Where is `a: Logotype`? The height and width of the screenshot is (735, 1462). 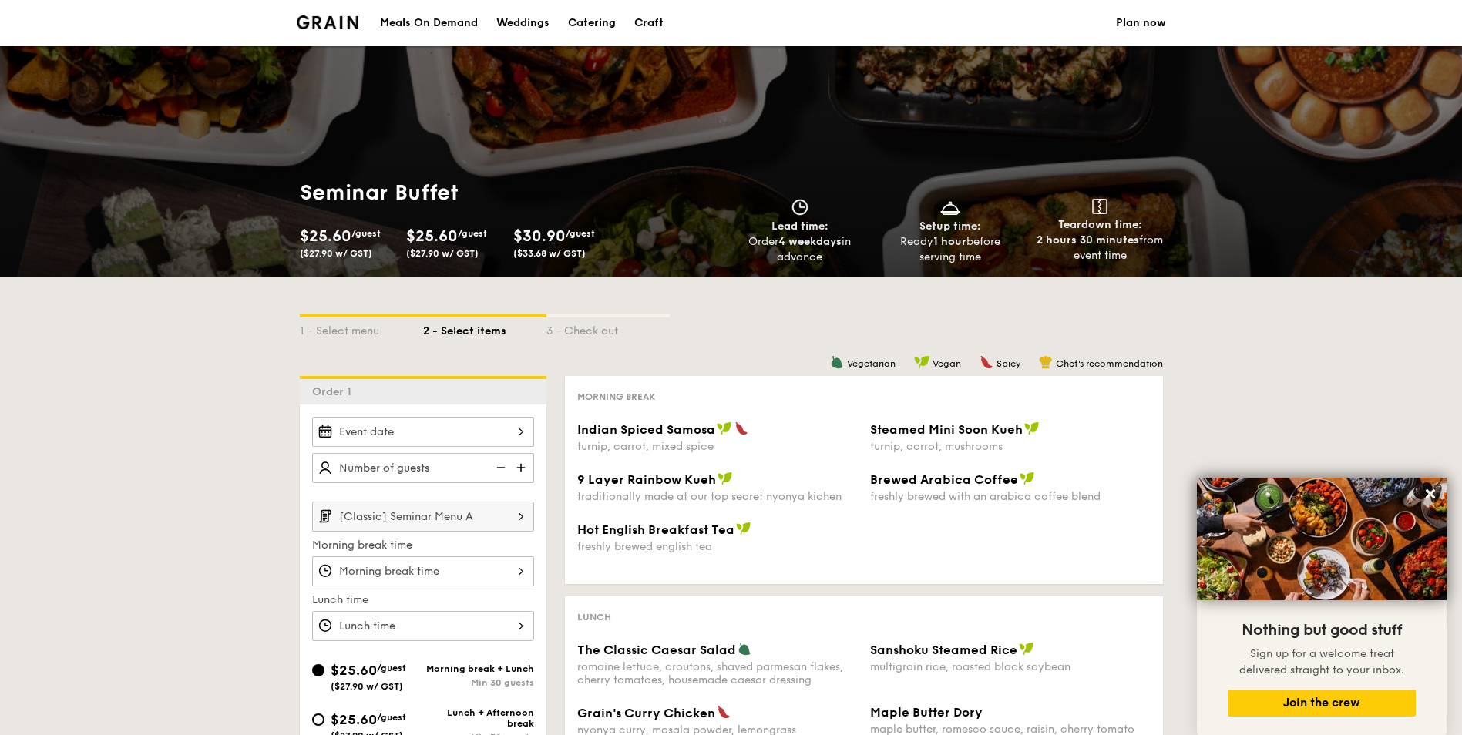
a: Logotype is located at coordinates (327, 22).